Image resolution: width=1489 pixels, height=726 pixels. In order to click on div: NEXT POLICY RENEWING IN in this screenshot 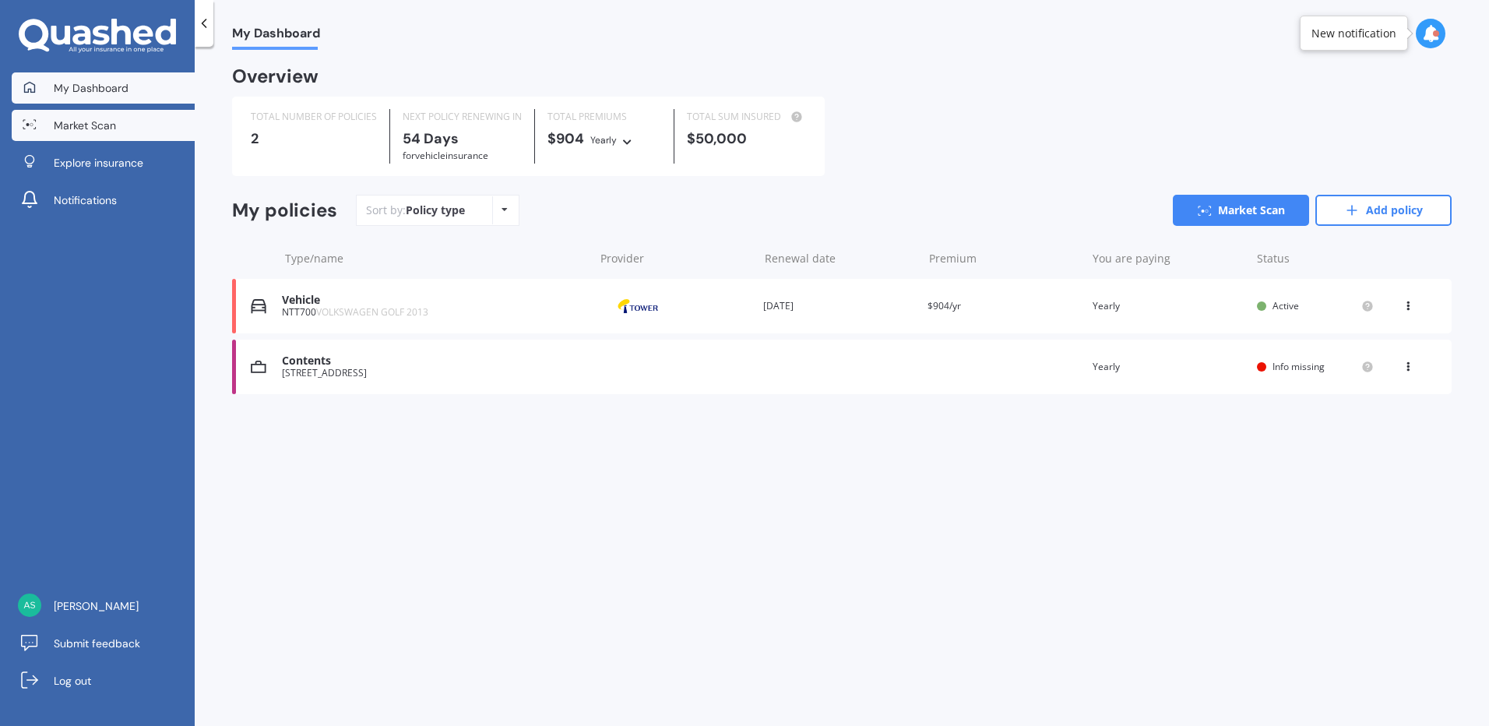, I will do `click(462, 117)`.